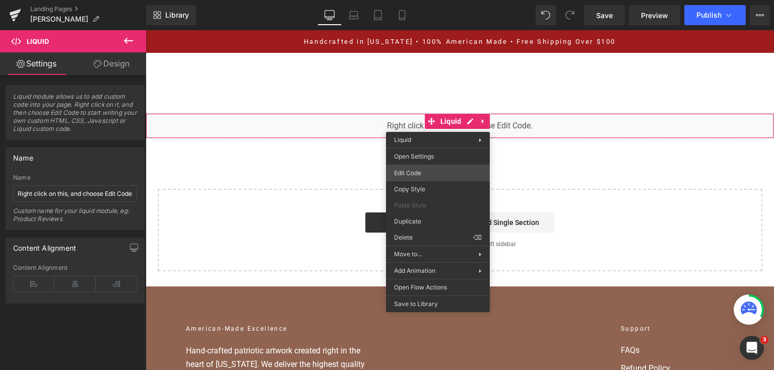 The height and width of the screenshot is (370, 774). I want to click on a: FAQs, so click(531, 320).